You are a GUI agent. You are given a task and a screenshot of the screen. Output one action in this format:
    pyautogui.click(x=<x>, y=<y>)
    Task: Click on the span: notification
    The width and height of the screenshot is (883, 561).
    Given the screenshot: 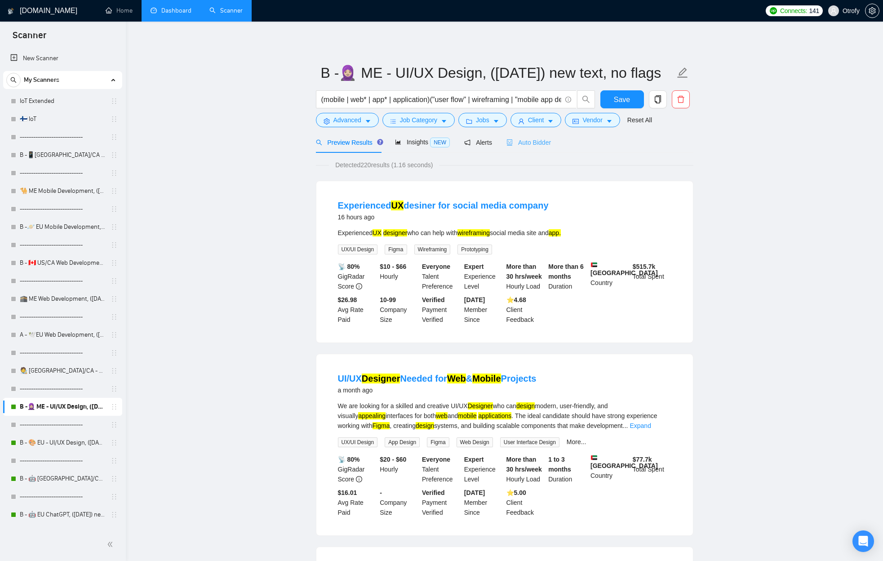 What is the action you would take?
    pyautogui.click(x=468, y=143)
    